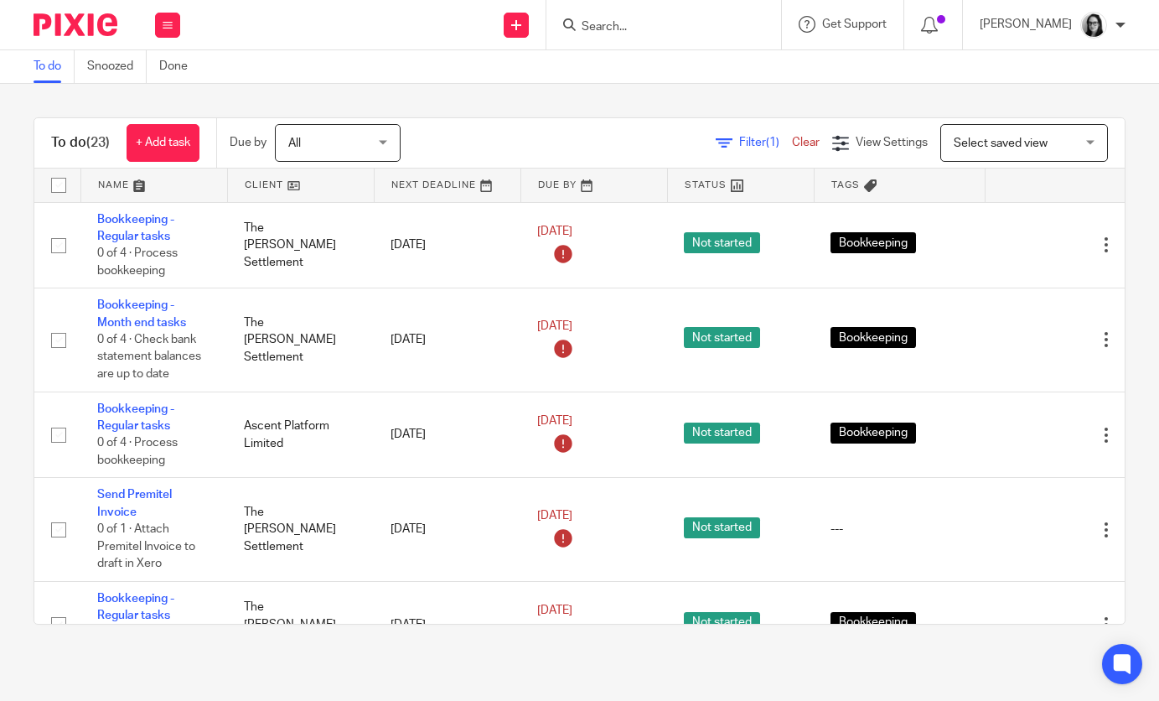  I want to click on span: Tags, so click(846, 184).